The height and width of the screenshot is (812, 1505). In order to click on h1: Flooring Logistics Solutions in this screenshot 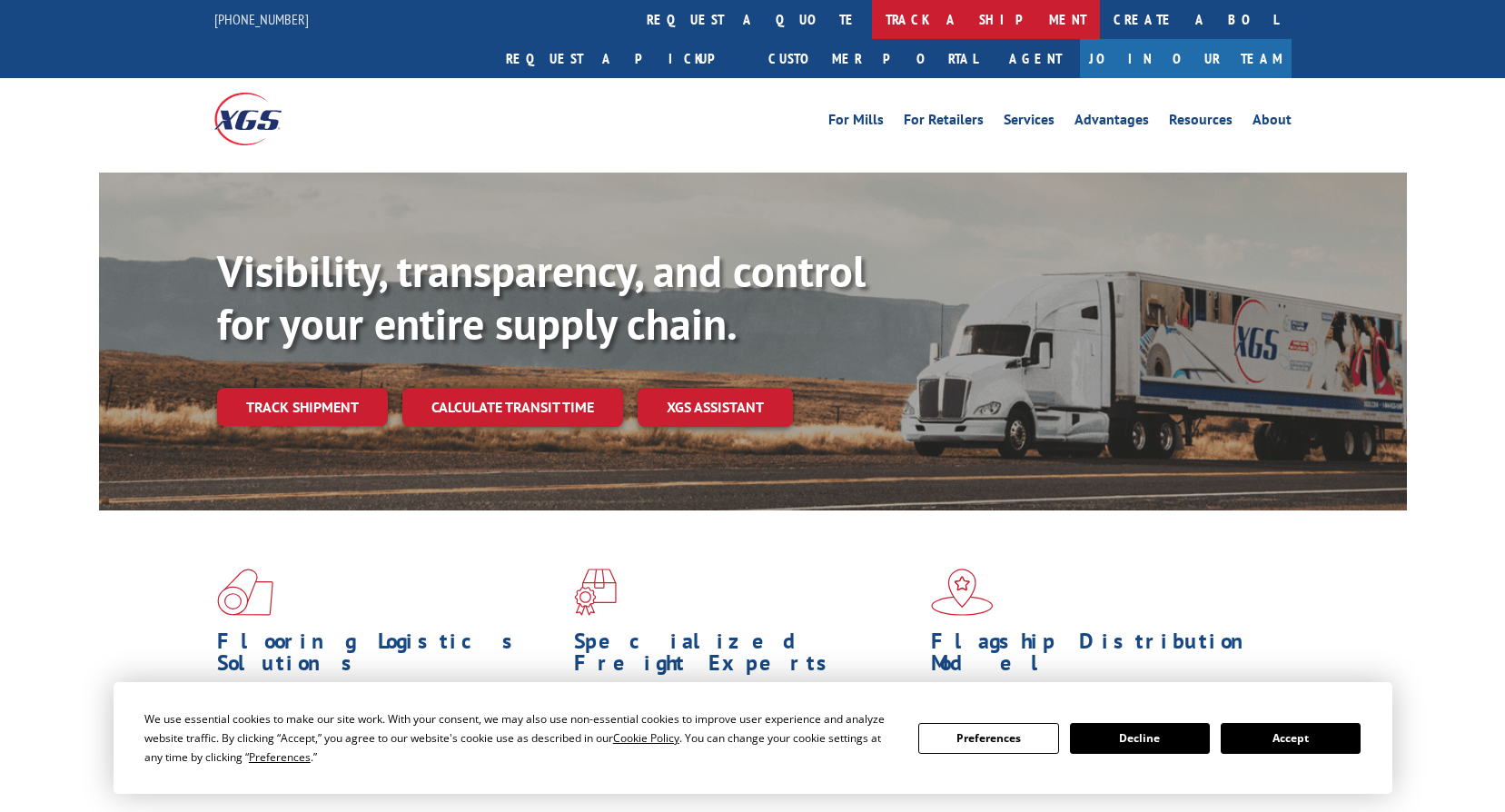, I will do `click(389, 657)`.